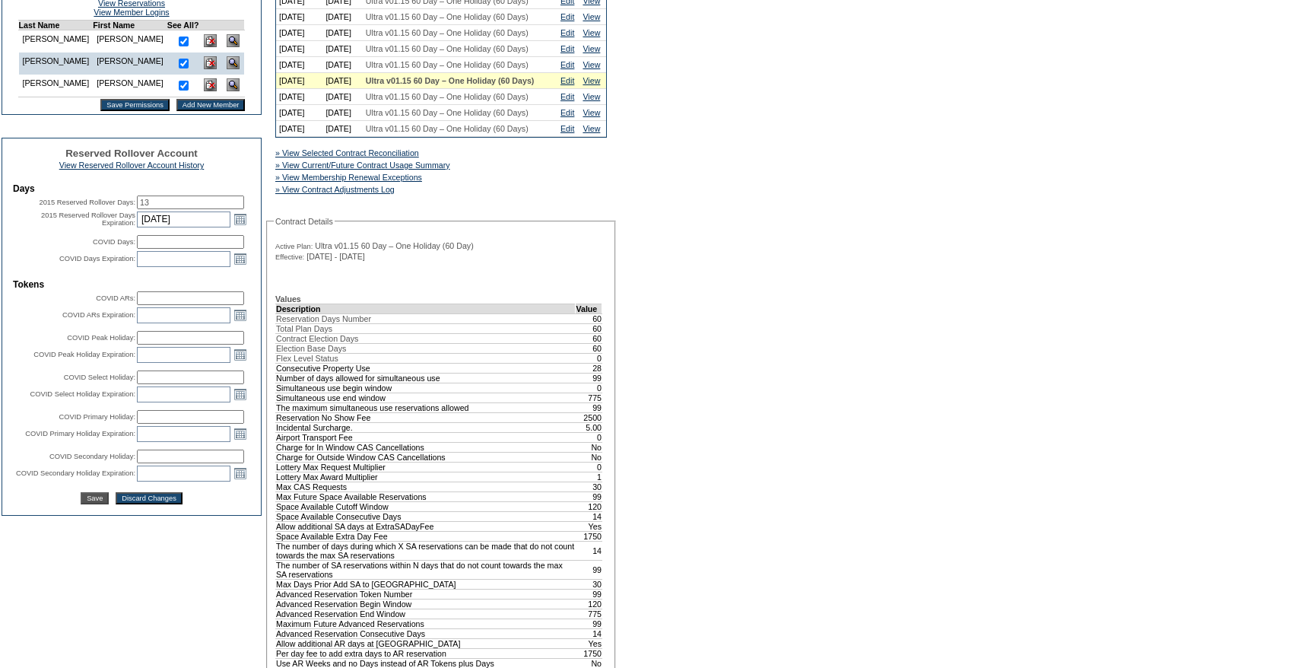  Describe the element at coordinates (589, 417) in the screenshot. I see `td: 2500` at that location.